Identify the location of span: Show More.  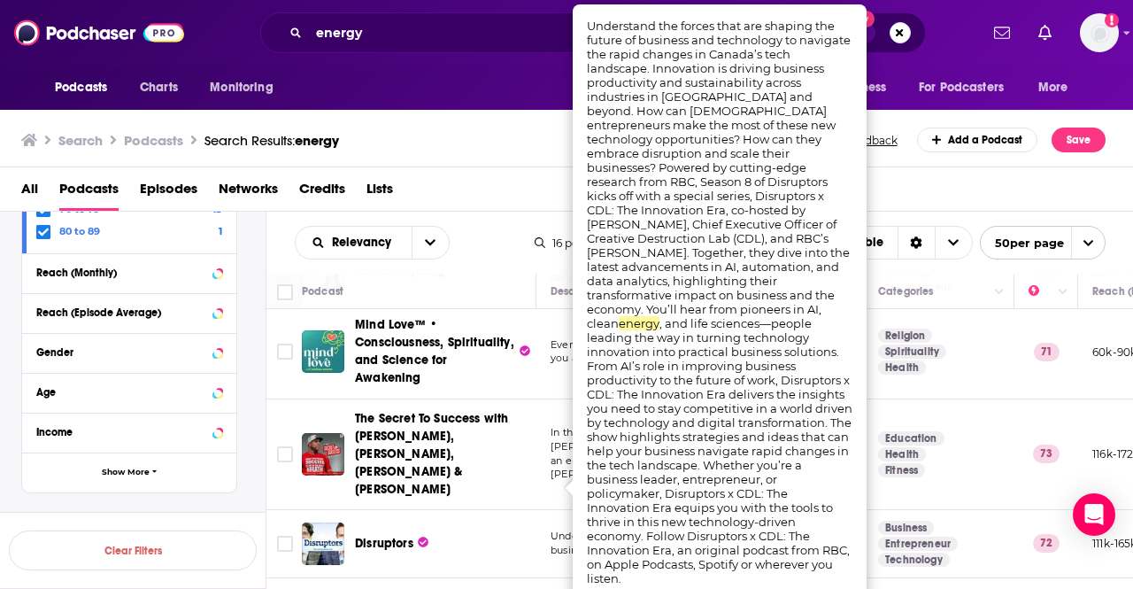
(126, 472).